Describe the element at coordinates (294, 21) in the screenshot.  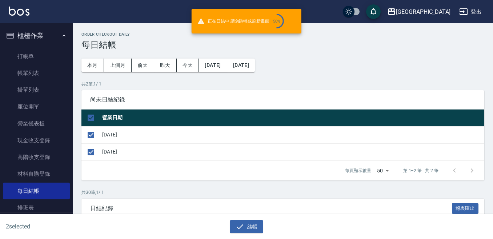
I see `button: close` at that location.